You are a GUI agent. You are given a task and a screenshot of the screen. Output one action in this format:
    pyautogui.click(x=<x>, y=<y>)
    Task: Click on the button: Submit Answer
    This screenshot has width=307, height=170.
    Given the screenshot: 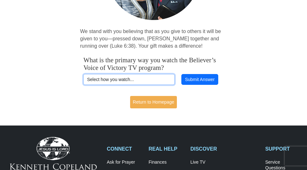 What is the action you would take?
    pyautogui.click(x=200, y=79)
    